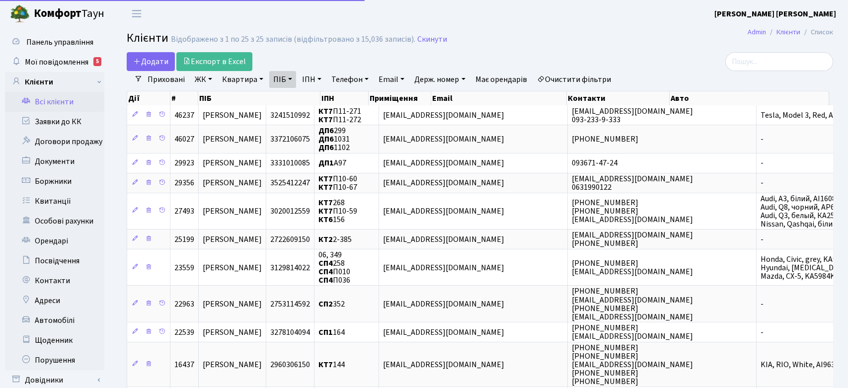  What do you see at coordinates (97, 62) in the screenshot?
I see `div: 5` at bounding box center [97, 62].